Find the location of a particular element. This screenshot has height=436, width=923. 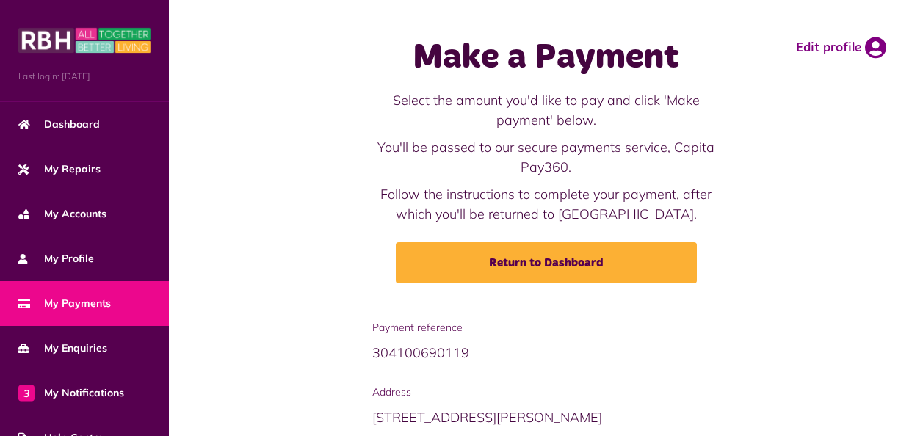

h1: Make a Payment is located at coordinates (546, 58).